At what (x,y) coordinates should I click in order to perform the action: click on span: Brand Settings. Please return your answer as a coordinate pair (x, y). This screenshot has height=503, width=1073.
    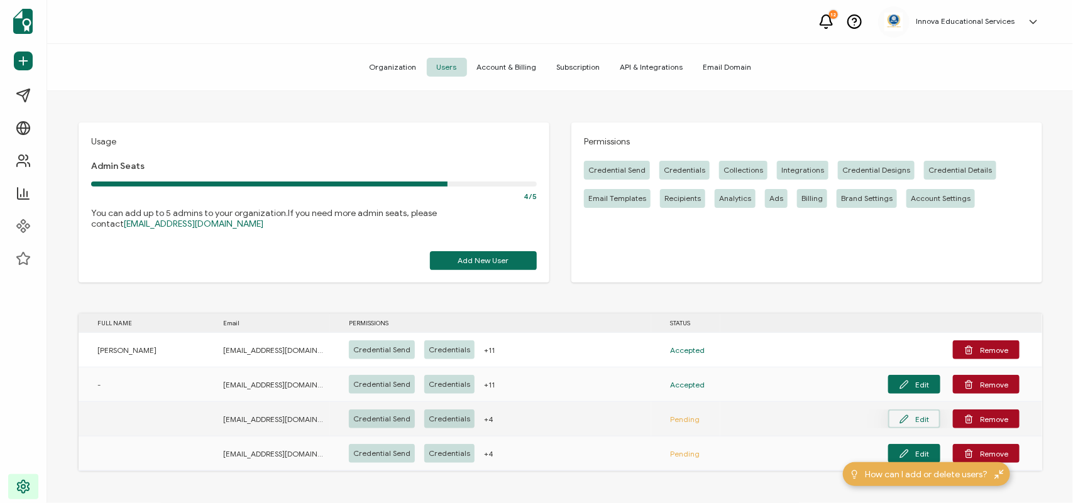
    Looking at the image, I should click on (867, 199).